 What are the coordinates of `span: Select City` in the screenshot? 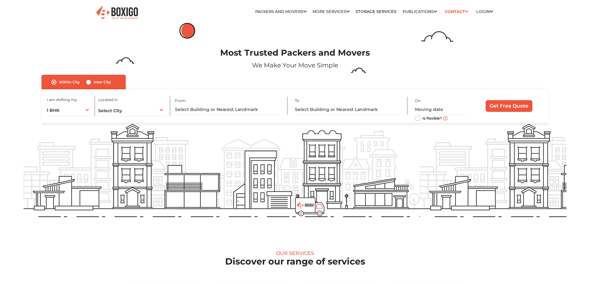 It's located at (110, 111).